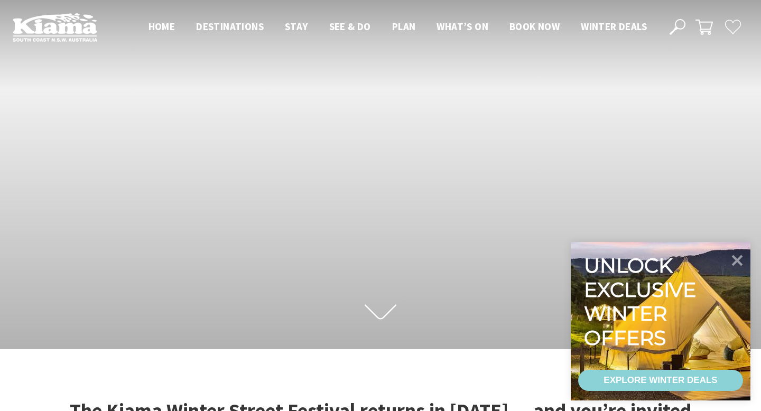 The width and height of the screenshot is (761, 411). Describe the element at coordinates (403, 26) in the screenshot. I see `span: Plan` at that location.